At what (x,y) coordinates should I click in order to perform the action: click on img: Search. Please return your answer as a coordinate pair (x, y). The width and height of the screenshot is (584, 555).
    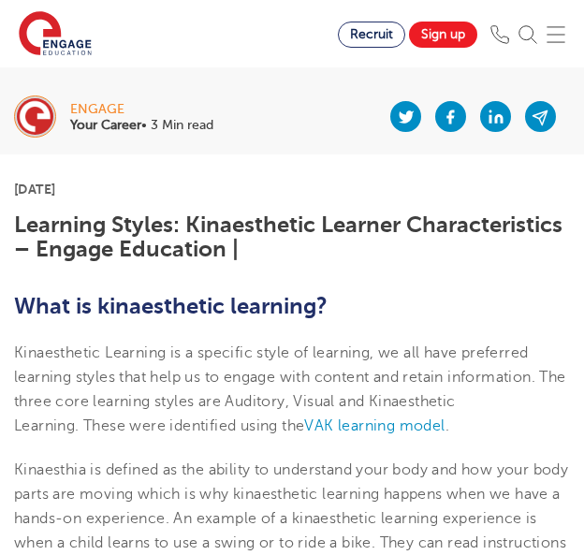
    Looking at the image, I should click on (528, 35).